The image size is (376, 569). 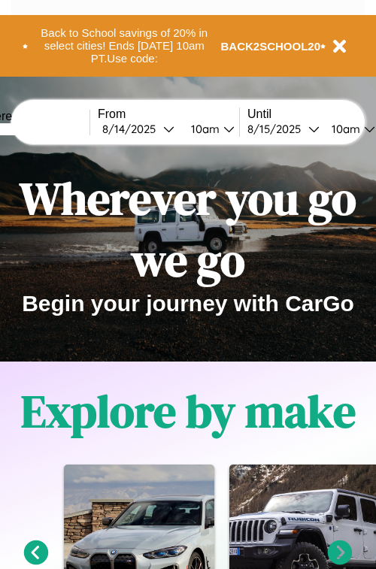 What do you see at coordinates (168, 114) in the screenshot?
I see `label: From` at bounding box center [168, 114].